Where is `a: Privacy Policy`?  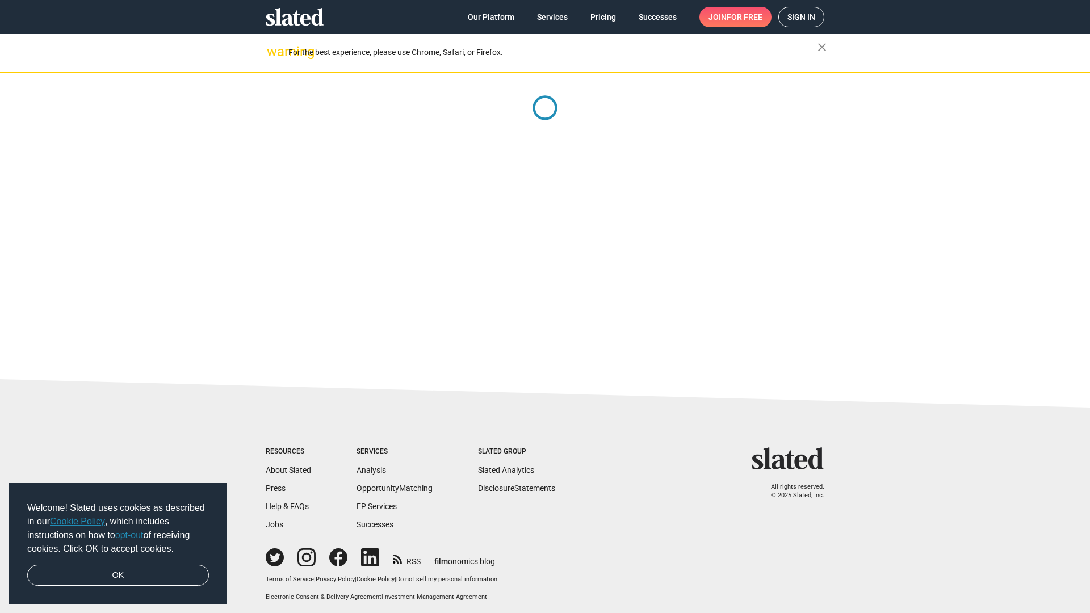
a: Privacy Policy is located at coordinates (335, 579).